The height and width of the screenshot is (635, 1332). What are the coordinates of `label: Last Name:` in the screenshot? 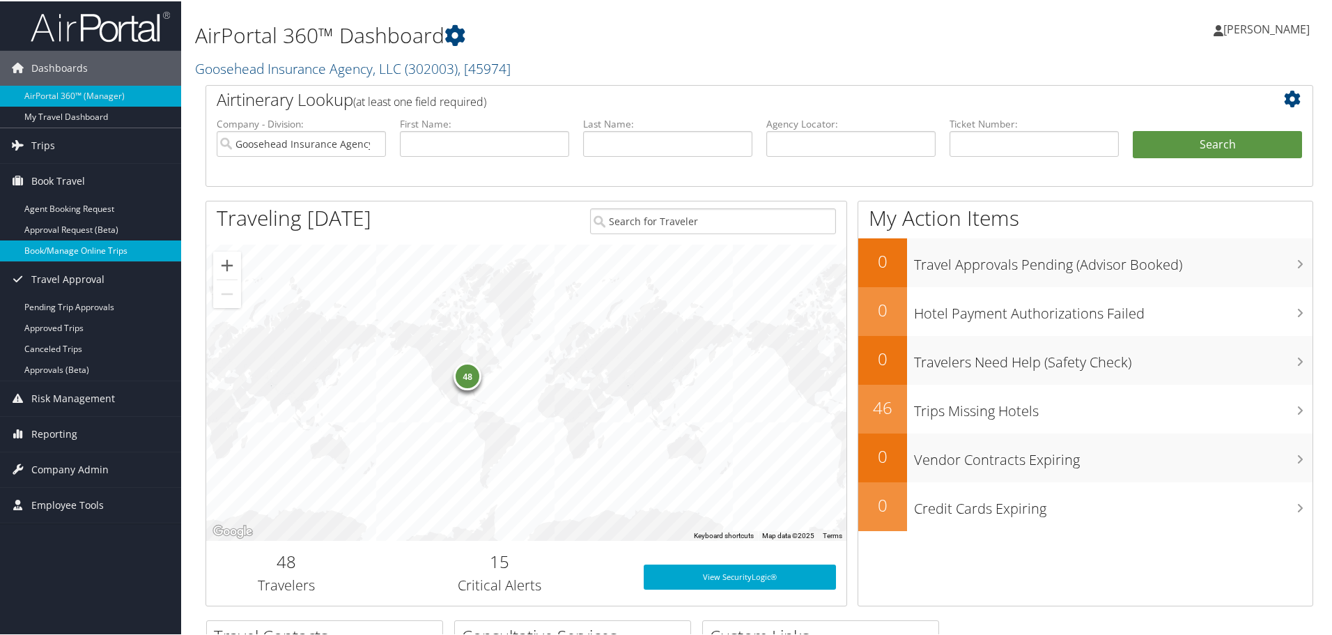 It's located at (667, 123).